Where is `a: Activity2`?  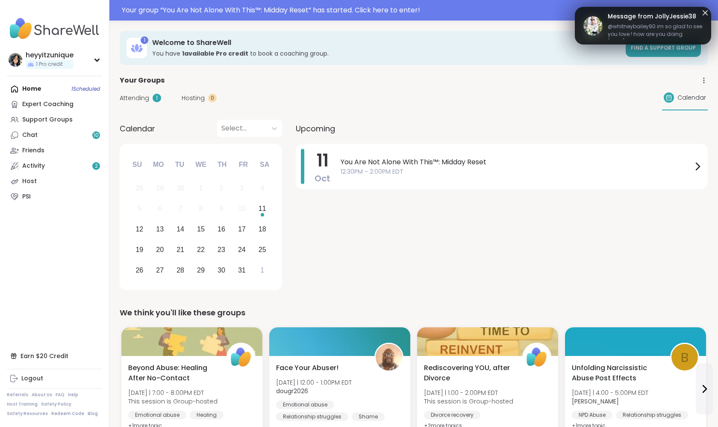
a: Activity2 is located at coordinates (54, 166).